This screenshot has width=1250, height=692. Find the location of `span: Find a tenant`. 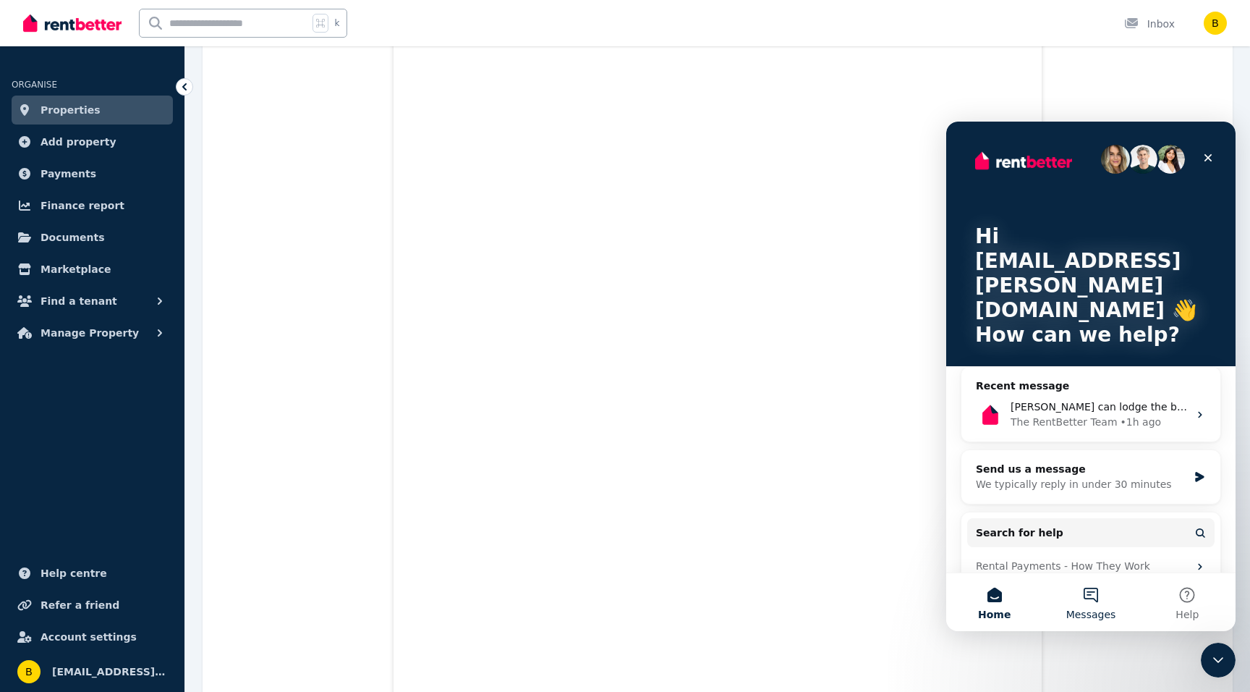

span: Find a tenant is located at coordinates (79, 301).